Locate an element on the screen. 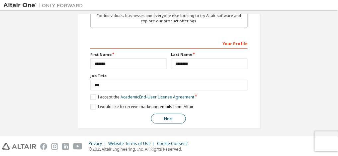  div: Privacy is located at coordinates (98, 143).